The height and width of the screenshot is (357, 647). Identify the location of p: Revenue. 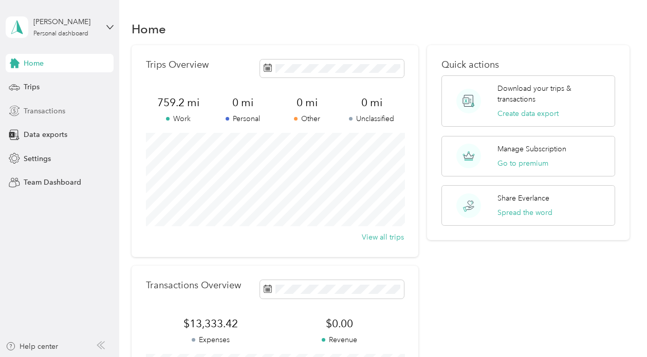
(339, 340).